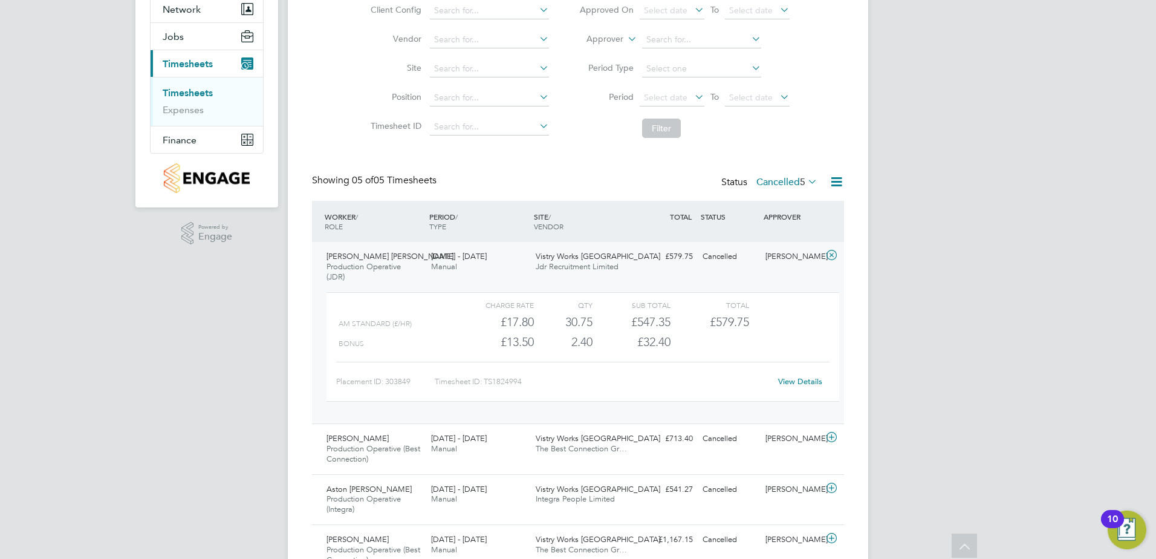  Describe the element at coordinates (180, 140) in the screenshot. I see `span: Finance` at that location.